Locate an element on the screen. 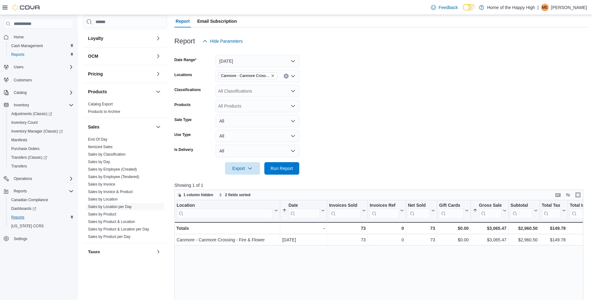 Image resolution: width=592 pixels, height=300 pixels. div: Matthew Esslemont is located at coordinates (545, 7).